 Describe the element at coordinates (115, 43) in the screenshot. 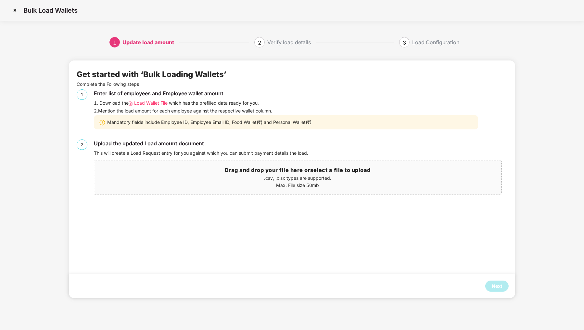

I see `span: 1` at that location.